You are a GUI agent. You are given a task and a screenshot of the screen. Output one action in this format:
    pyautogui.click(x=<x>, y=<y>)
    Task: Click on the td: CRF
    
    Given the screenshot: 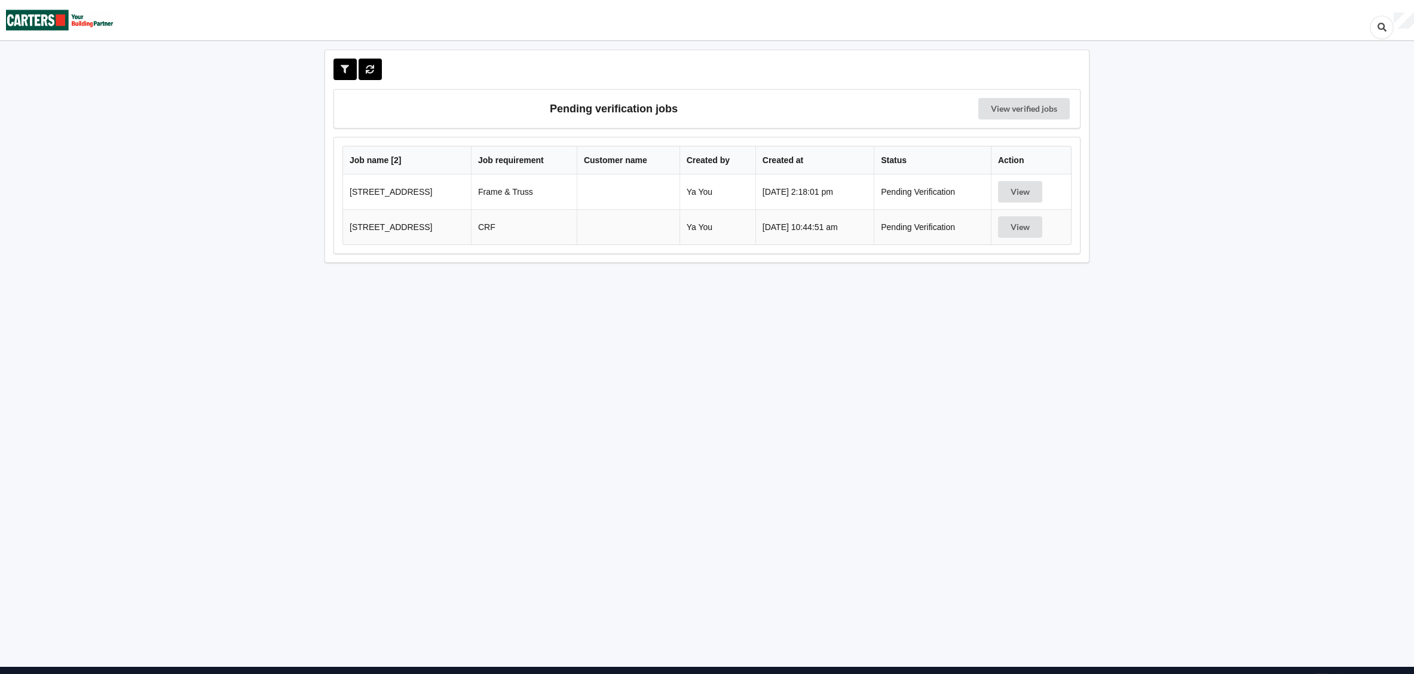 What is the action you would take?
    pyautogui.click(x=524, y=227)
    